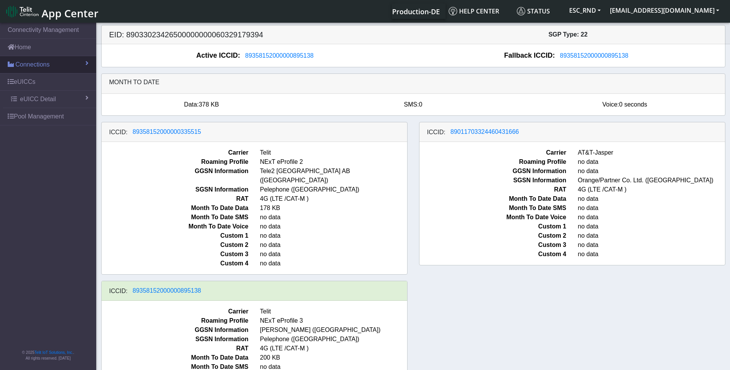  What do you see at coordinates (32, 65) in the screenshot?
I see `span: Connections` at bounding box center [32, 65].